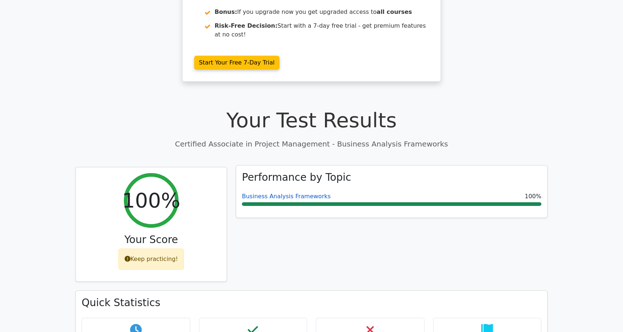 The image size is (623, 332). I want to click on h3: Performance by Topic, so click(297, 177).